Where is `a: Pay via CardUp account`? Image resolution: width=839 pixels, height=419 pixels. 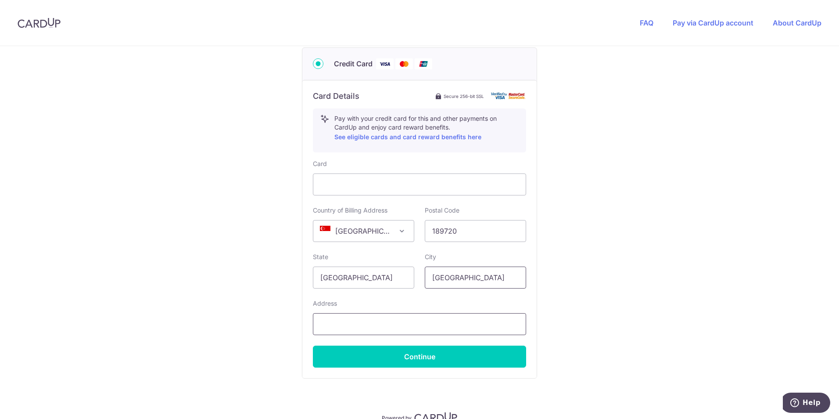 a: Pay via CardUp account is located at coordinates (713, 23).